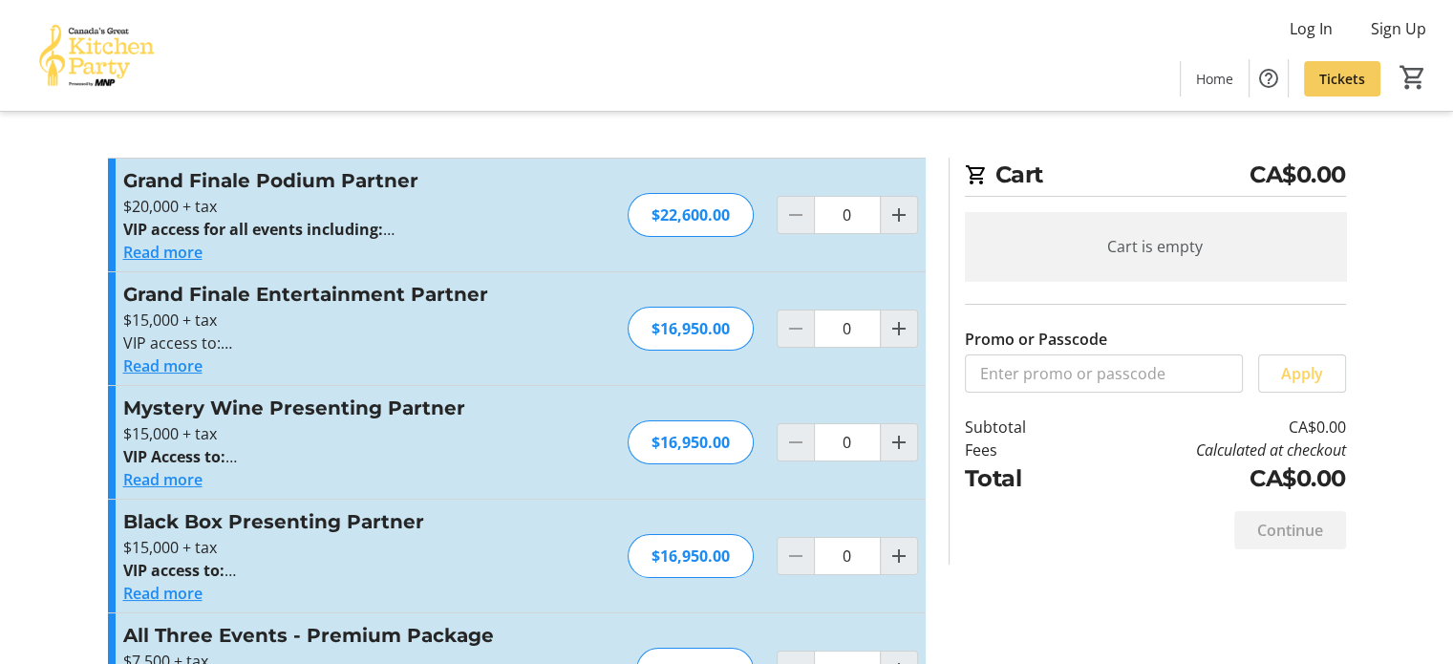 This screenshot has height=664, width=1453. I want to click on button: Help, so click(1268, 78).